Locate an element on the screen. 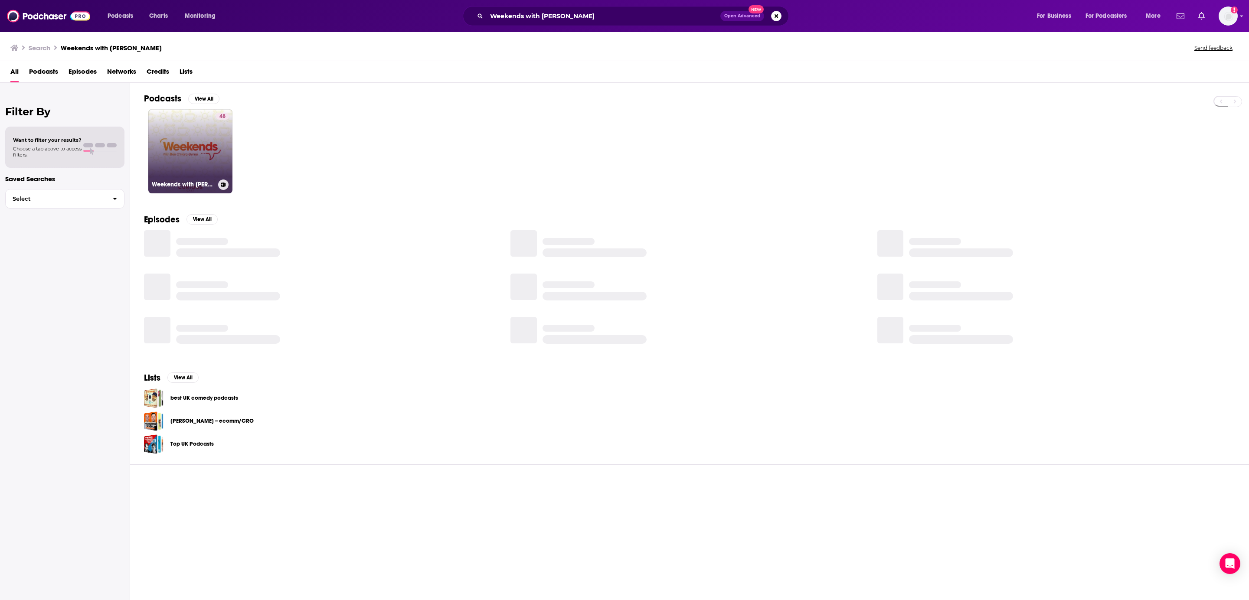 This screenshot has width=1249, height=600. span: Monitoring is located at coordinates (200, 16).